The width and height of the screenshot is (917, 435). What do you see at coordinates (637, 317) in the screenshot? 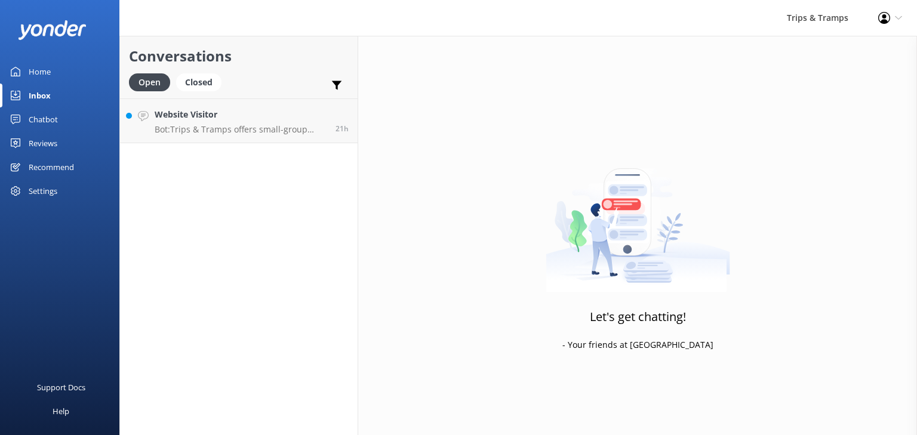
I see `h3: Let's get chatting!` at bounding box center [637, 317].